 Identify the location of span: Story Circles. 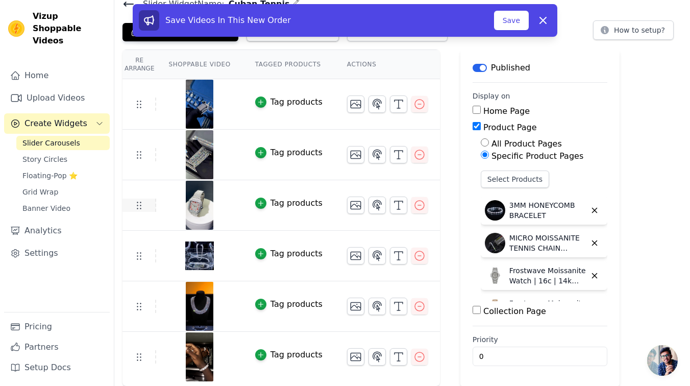
(45, 159).